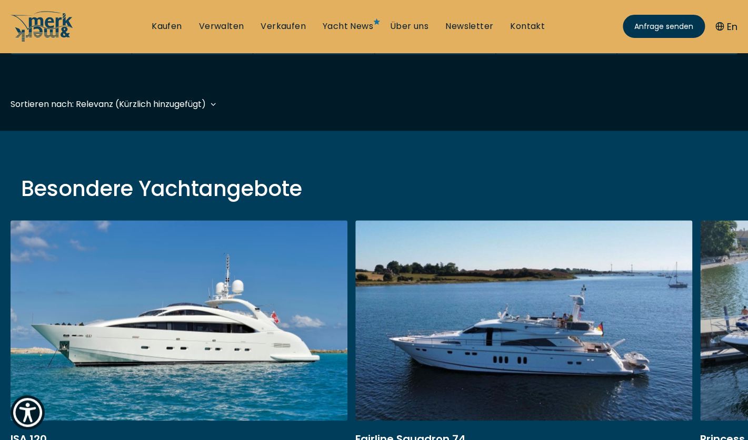 This screenshot has height=440, width=748. What do you see at coordinates (27, 412) in the screenshot?
I see `button: Show Accessibility Preferences` at bounding box center [27, 412].